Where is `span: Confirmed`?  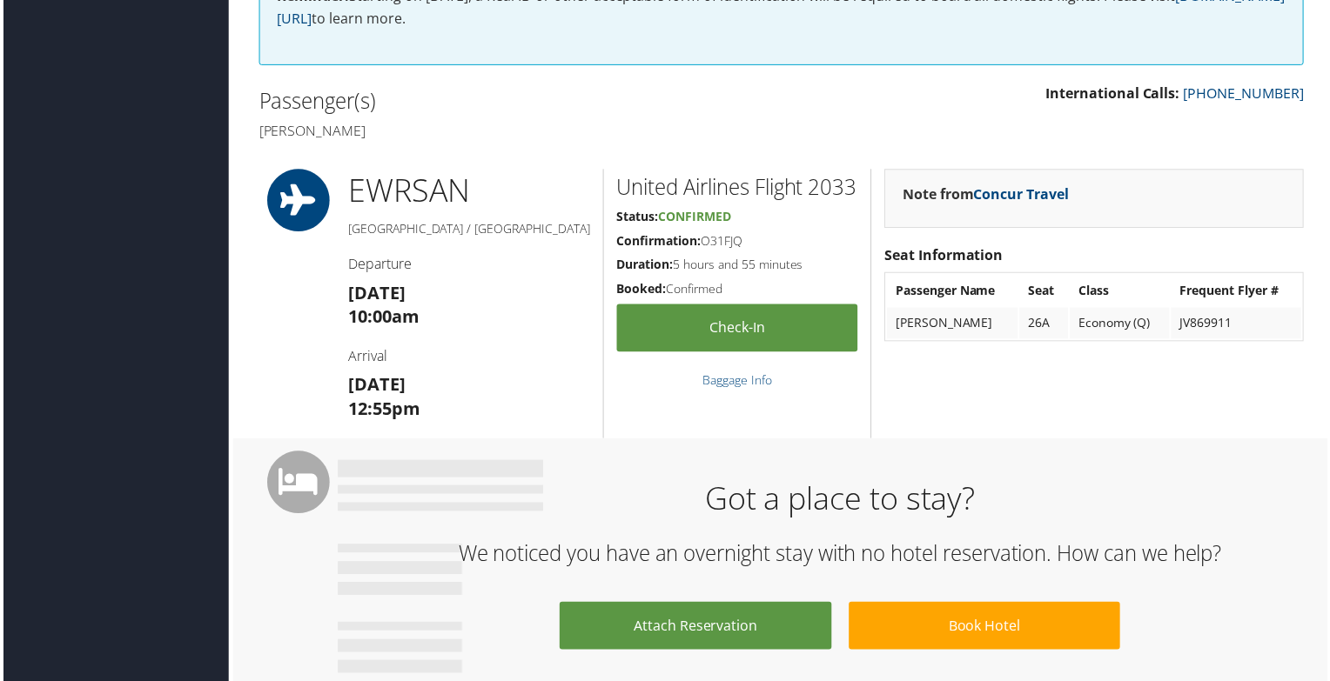
span: Confirmed is located at coordinates (694, 217).